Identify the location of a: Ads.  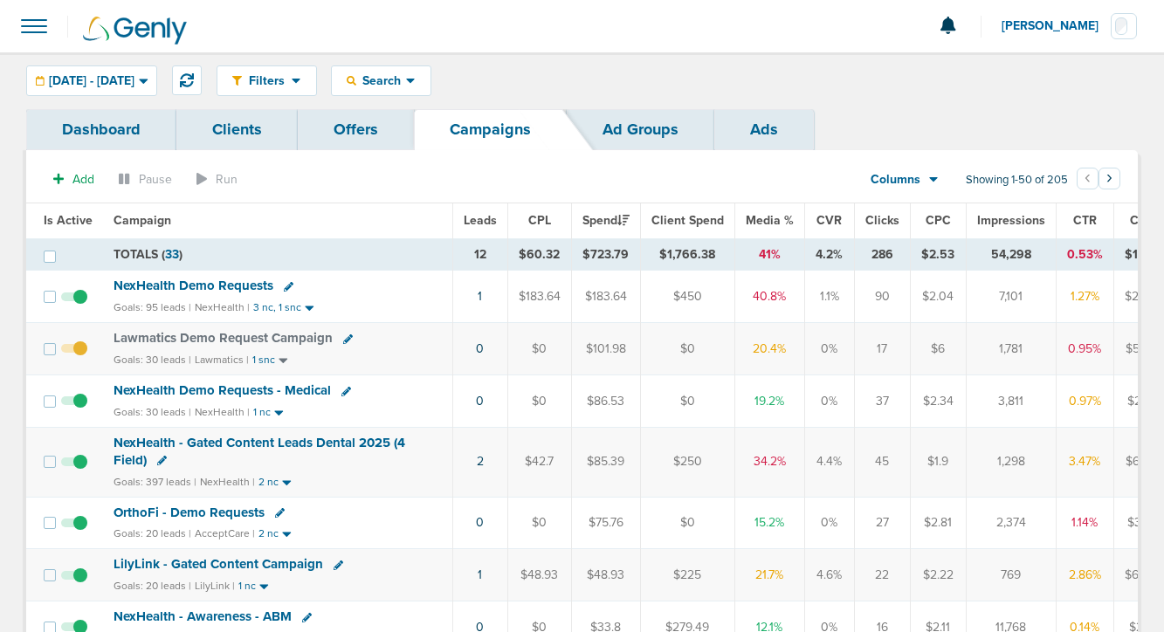
(764, 129).